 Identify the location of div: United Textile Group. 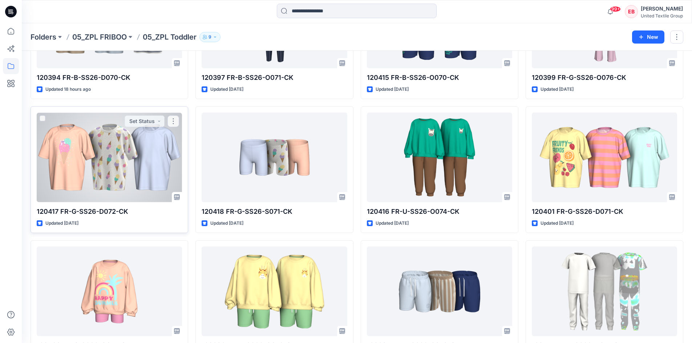
(662, 16).